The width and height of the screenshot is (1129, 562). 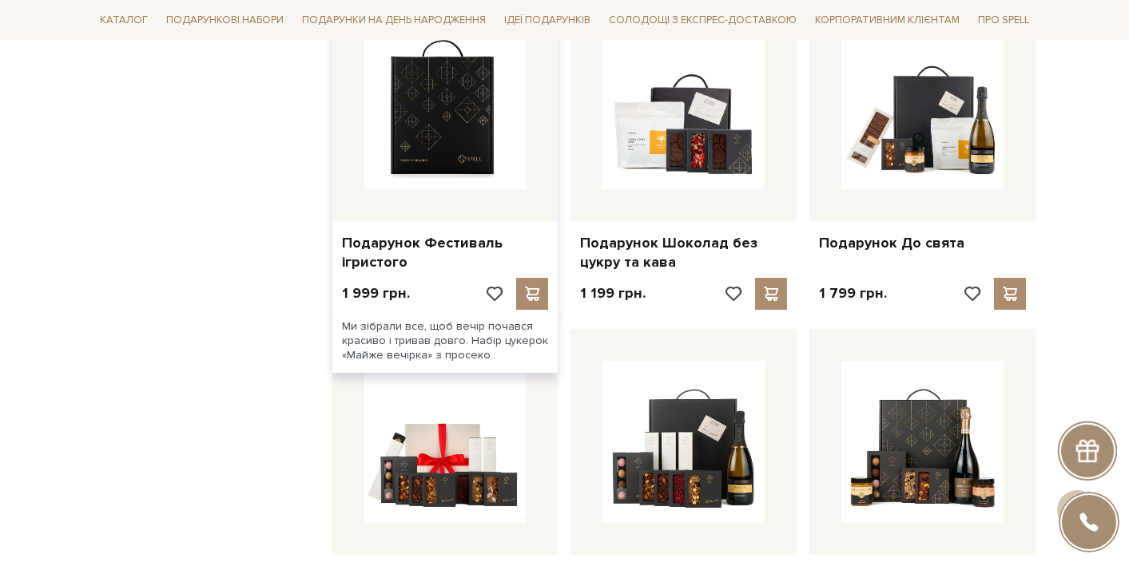 What do you see at coordinates (1003, 20) in the screenshot?
I see `span: Про Spell` at bounding box center [1003, 20].